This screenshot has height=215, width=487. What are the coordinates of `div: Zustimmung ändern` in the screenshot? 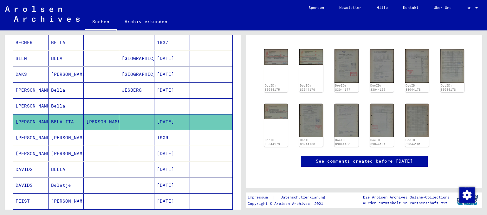 It's located at (467, 195).